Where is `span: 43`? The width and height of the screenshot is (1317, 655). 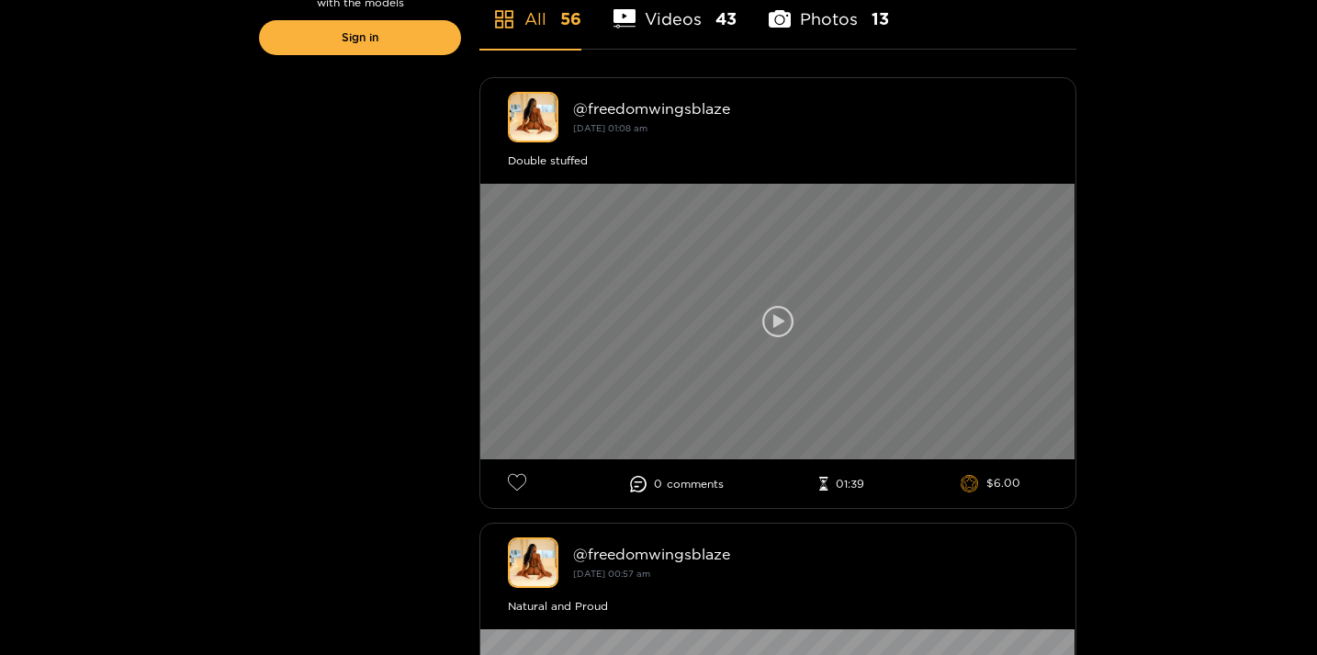
span: 43 is located at coordinates (725, 18).